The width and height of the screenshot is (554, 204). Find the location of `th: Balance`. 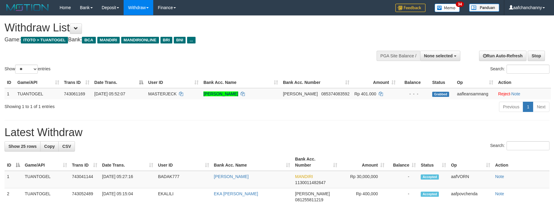

th: Balance is located at coordinates (413, 82).